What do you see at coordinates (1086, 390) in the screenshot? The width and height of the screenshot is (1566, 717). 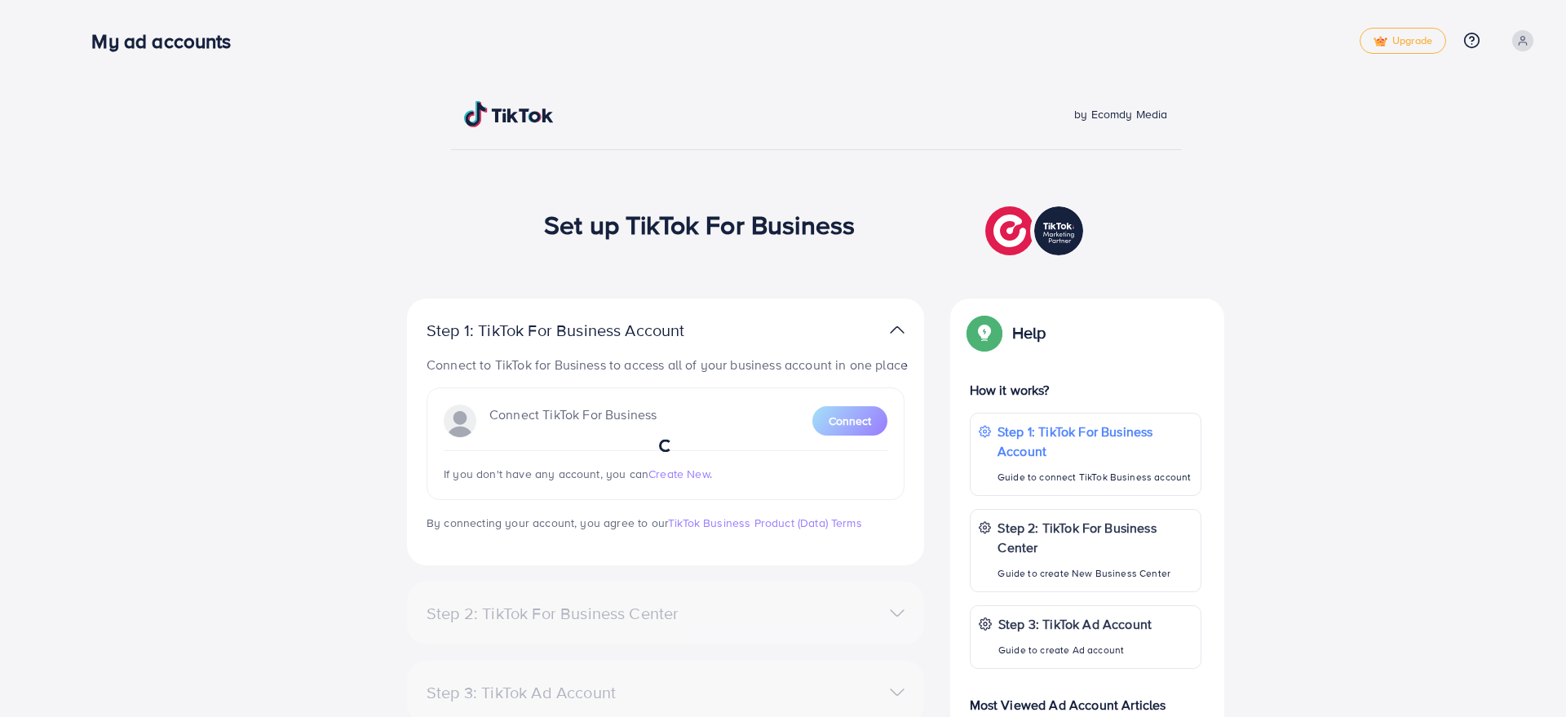 I see `p: How it works?` at bounding box center [1086, 390].